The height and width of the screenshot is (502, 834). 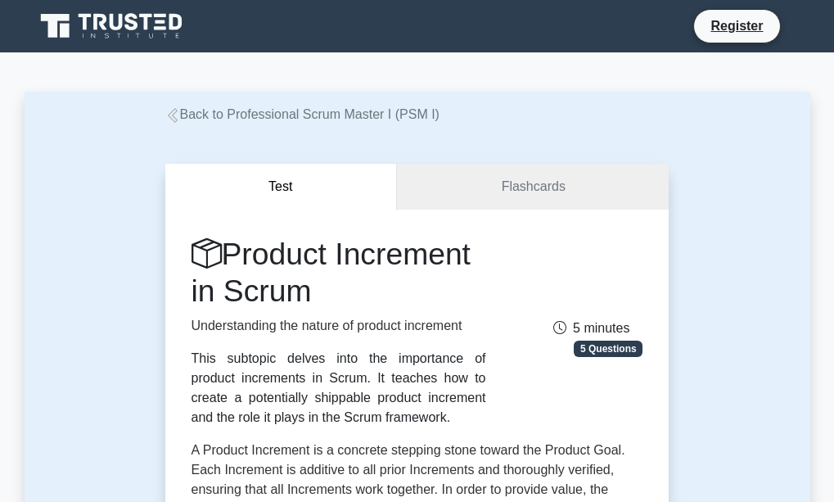 I want to click on h1: Product Increment in Scrum, so click(x=339, y=272).